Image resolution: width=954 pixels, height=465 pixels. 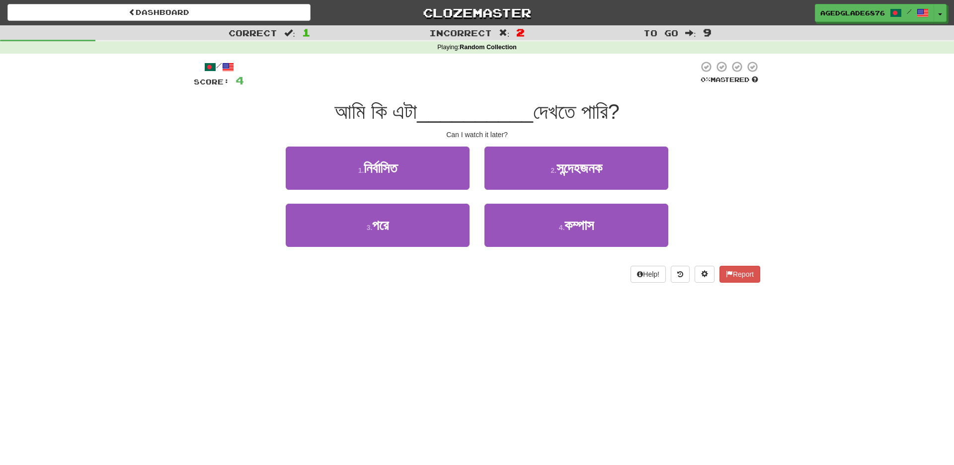 I want to click on small: 4 ., so click(x=562, y=228).